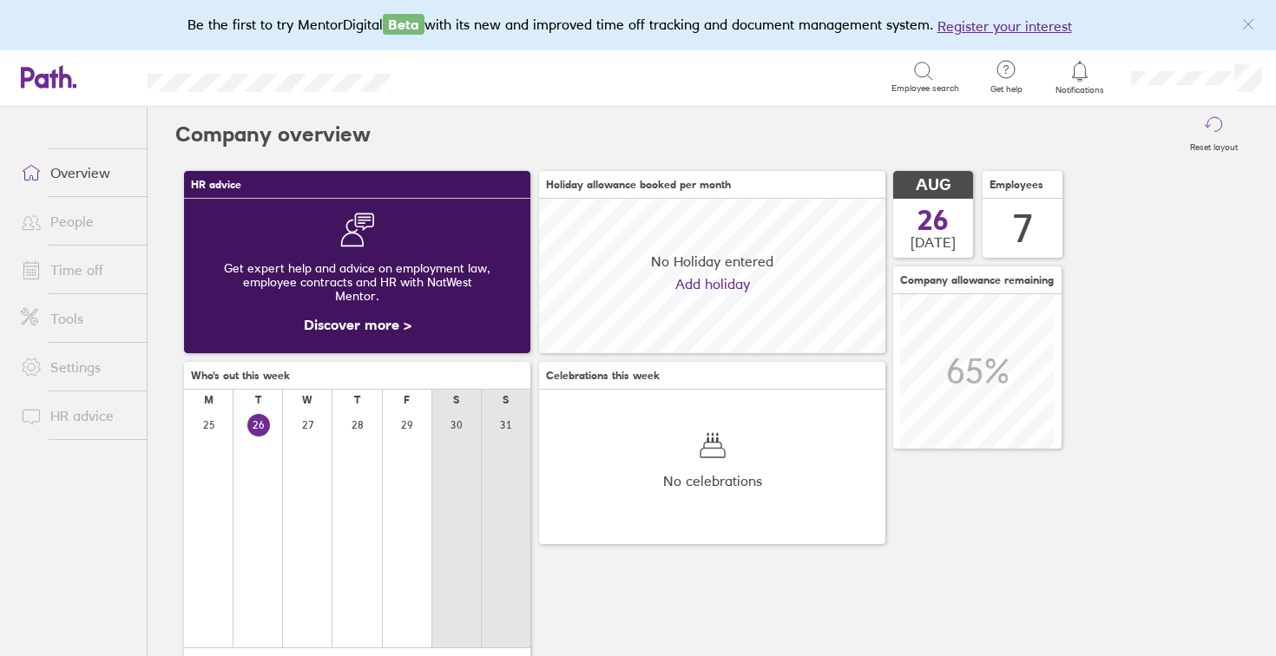 Image resolution: width=1276 pixels, height=656 pixels. What do you see at coordinates (76, 319) in the screenshot?
I see `a: Tools` at bounding box center [76, 319].